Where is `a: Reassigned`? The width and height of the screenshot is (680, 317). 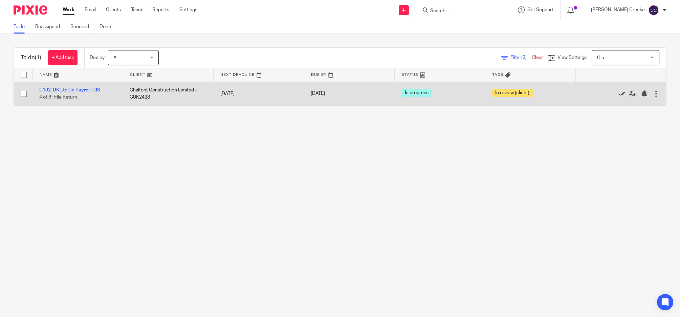
a: Reassigned is located at coordinates (50, 27).